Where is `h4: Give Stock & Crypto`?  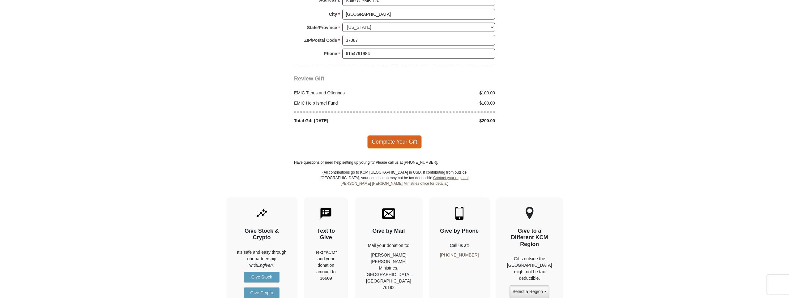
h4: Give Stock & Crypto is located at coordinates (262, 234).